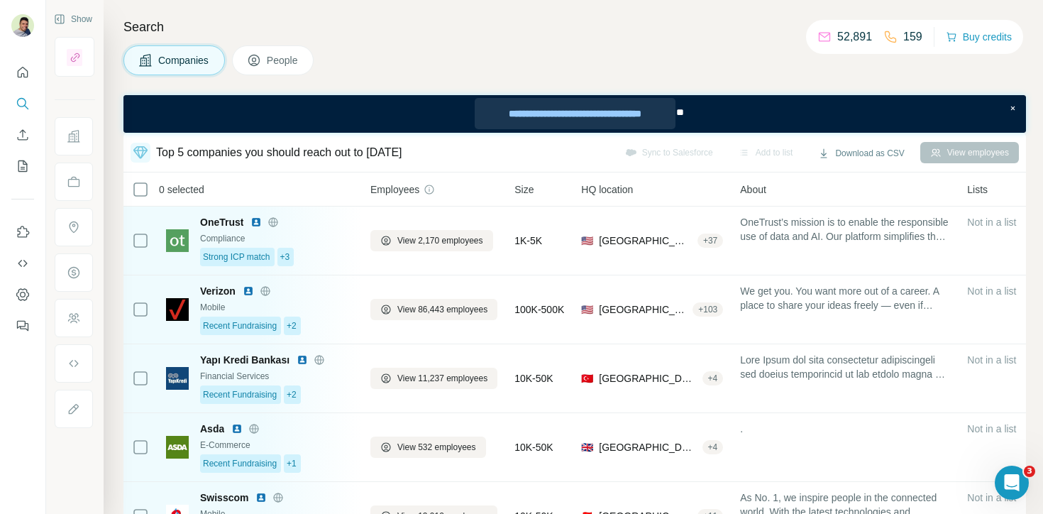  Describe the element at coordinates (285, 257) in the screenshot. I see `span: +3` at that location.